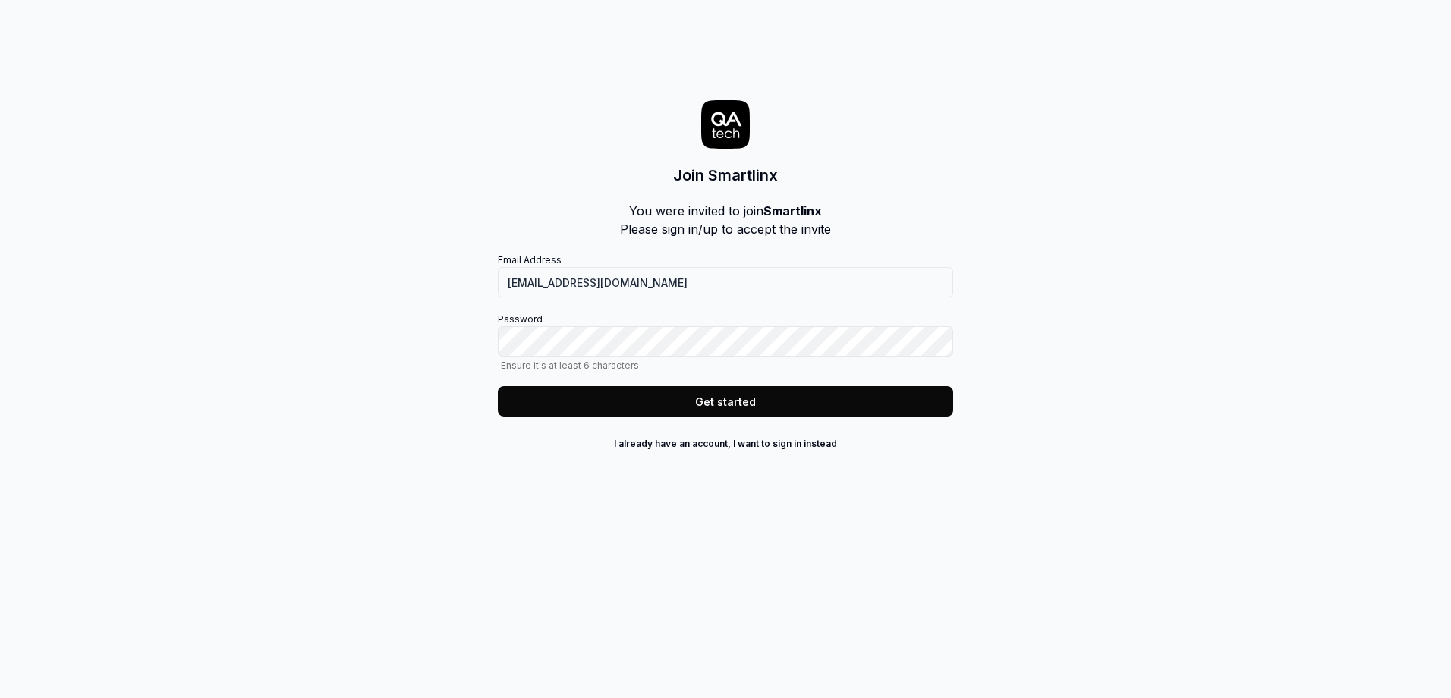  I want to click on label: Email Address, so click(725, 275).